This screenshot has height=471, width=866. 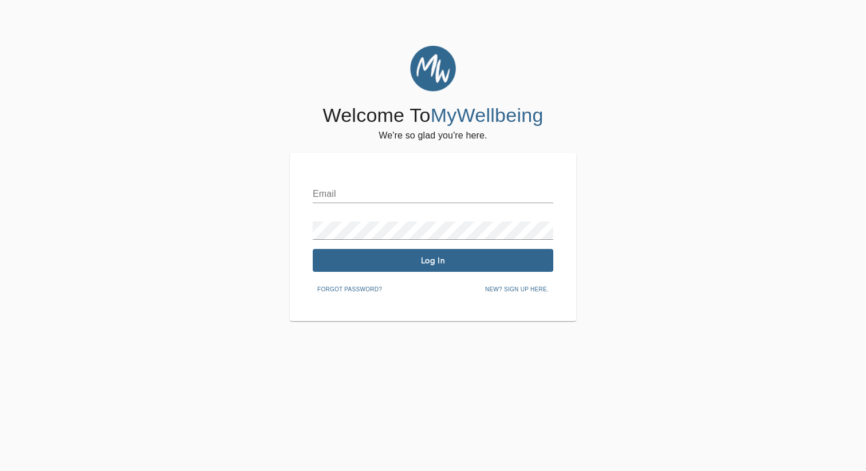 I want to click on button: Log In, so click(x=433, y=261).